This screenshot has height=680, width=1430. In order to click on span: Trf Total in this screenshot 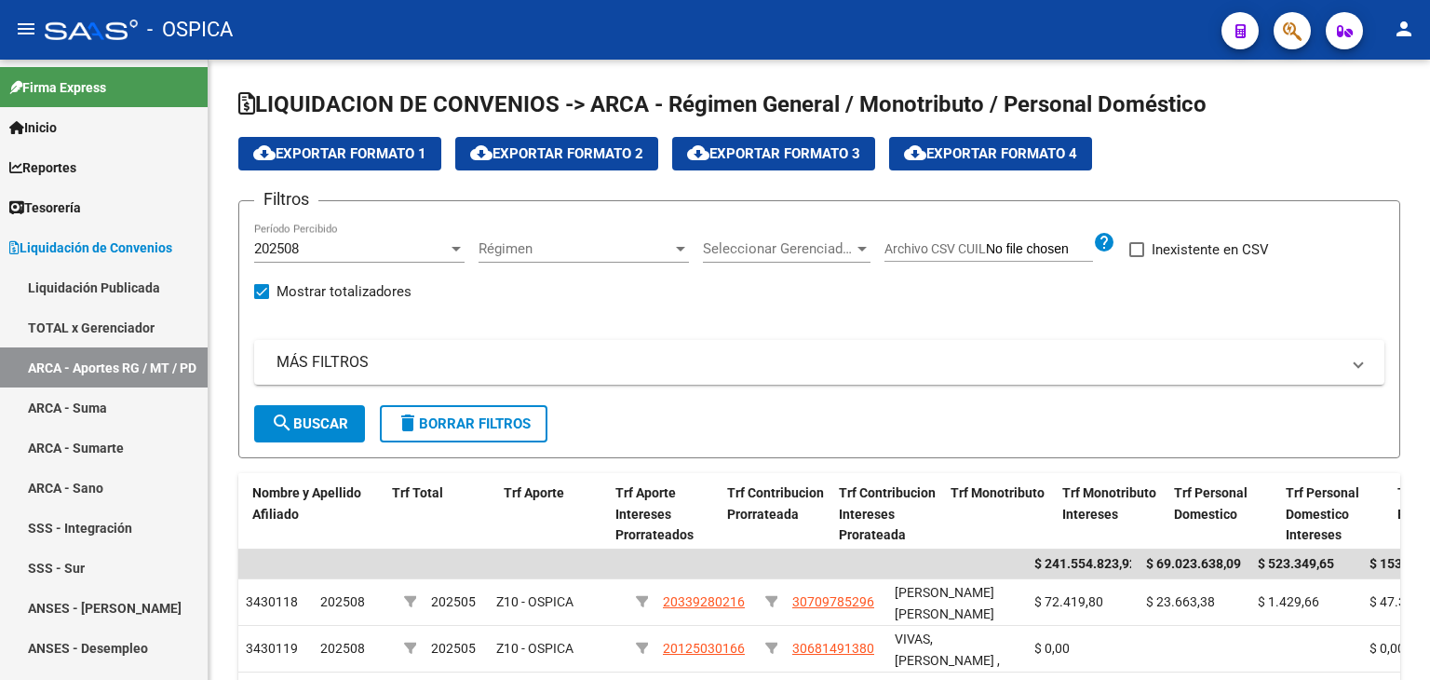, I will do `click(417, 493)`.